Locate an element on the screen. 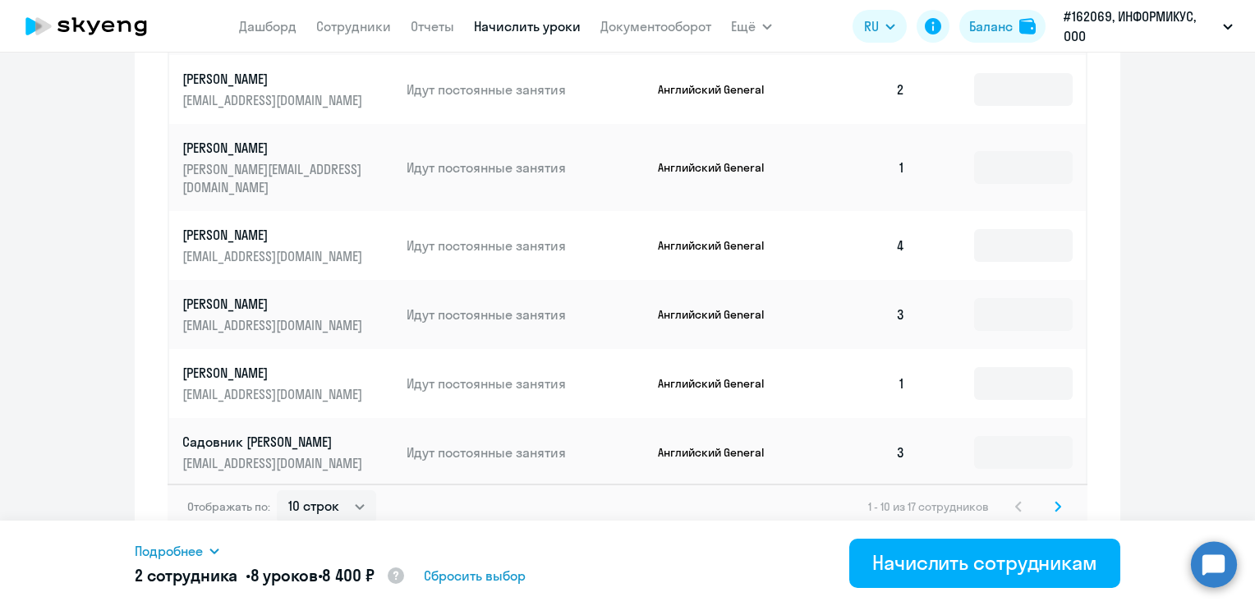 The height and width of the screenshot is (606, 1255). button: Балансbalance is located at coordinates (1002, 26).